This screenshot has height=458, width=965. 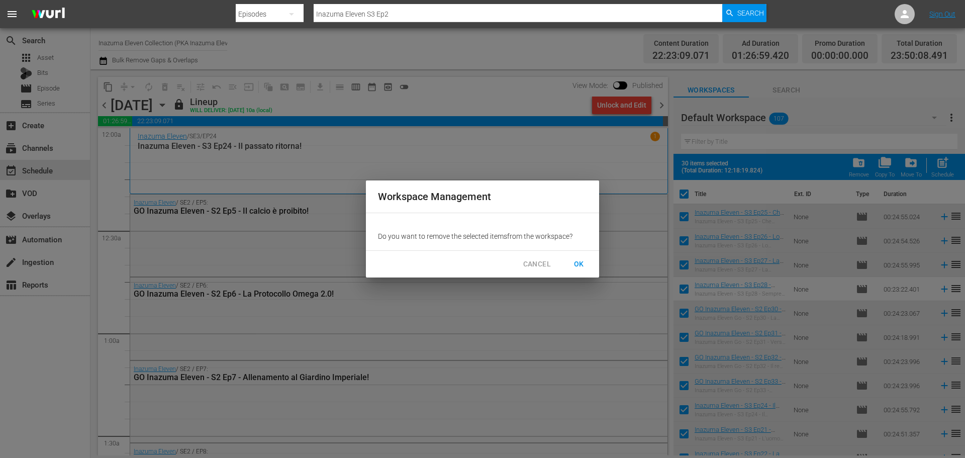 What do you see at coordinates (483, 236) in the screenshot?
I see `p: Do you want to remove the selected item s from the workspace?` at bounding box center [483, 236].